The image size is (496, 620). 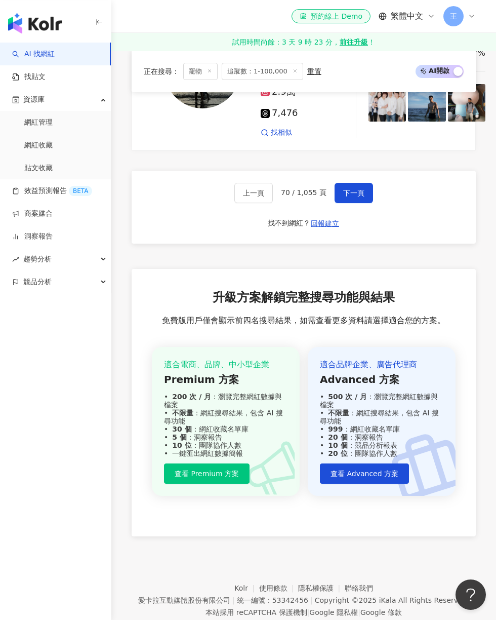 I want to click on strong: 10 位, so click(x=182, y=445).